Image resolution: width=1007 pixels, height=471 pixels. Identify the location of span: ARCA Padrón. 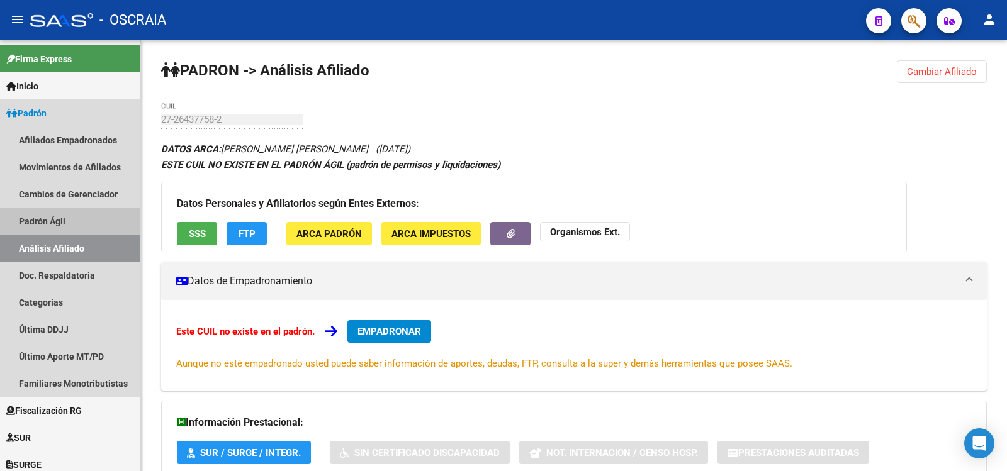
(329, 234).